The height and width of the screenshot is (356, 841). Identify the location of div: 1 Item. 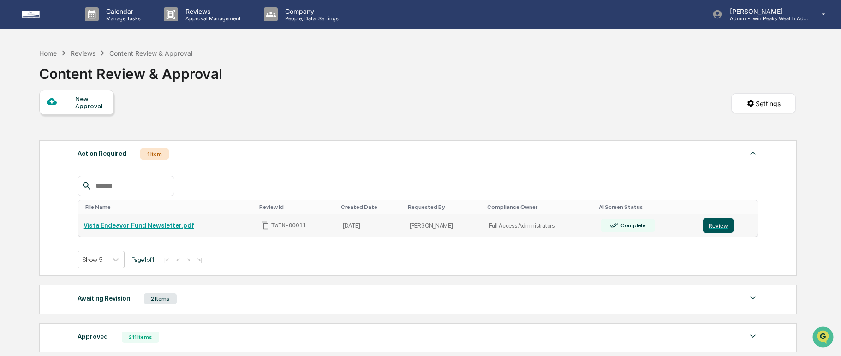
(154, 154).